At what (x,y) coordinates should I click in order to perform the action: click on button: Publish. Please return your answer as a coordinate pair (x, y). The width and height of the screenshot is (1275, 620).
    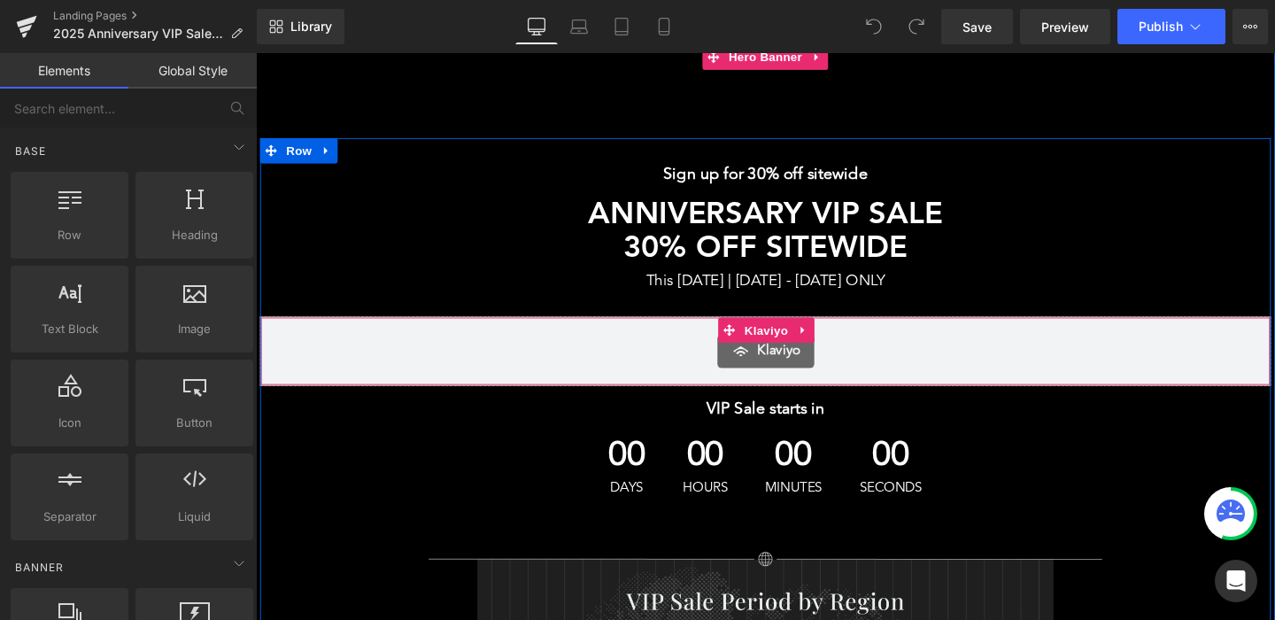
    Looking at the image, I should click on (1172, 27).